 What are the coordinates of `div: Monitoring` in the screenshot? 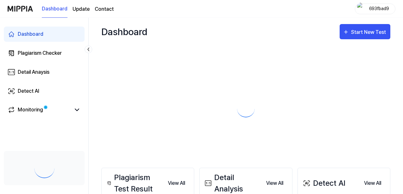 It's located at (30, 110).